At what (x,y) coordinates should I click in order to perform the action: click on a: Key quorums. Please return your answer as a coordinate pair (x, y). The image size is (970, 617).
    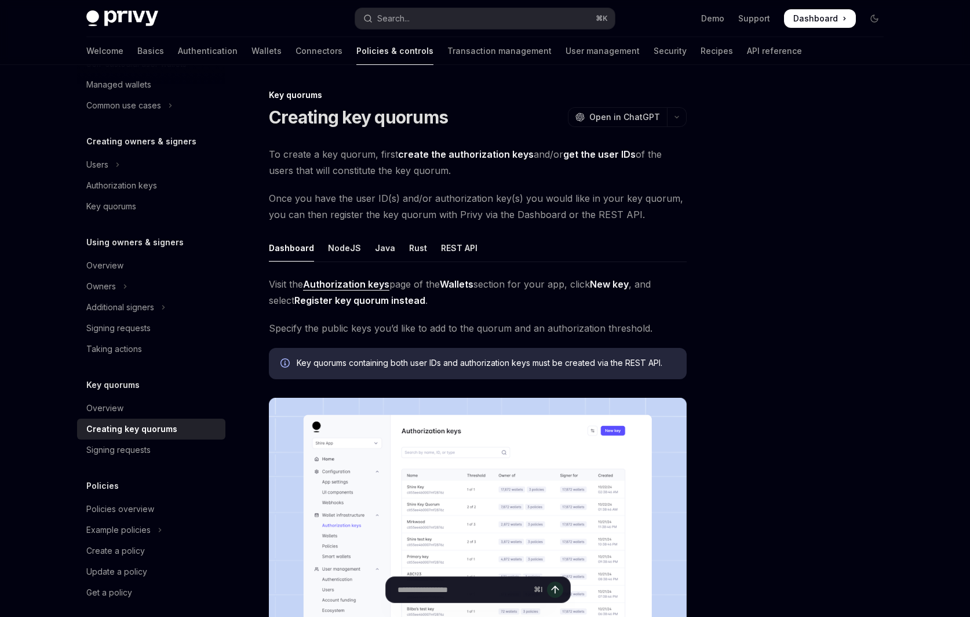
    Looking at the image, I should click on (151, 206).